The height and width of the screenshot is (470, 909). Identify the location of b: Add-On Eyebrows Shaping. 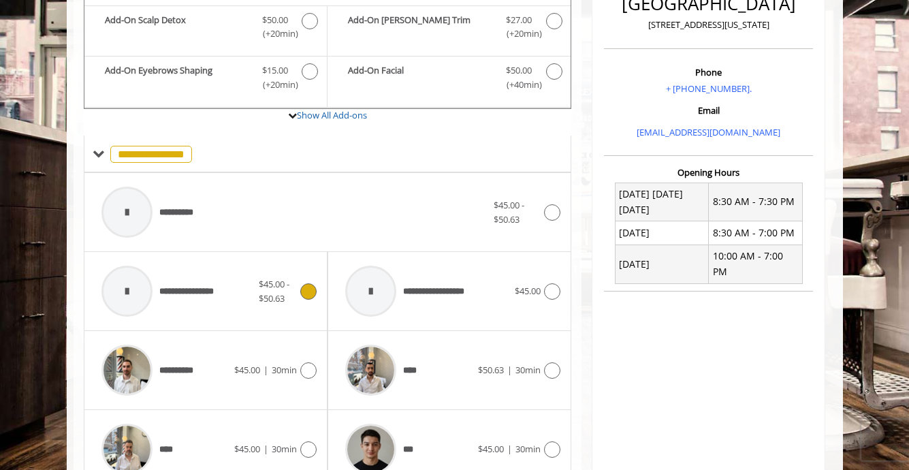
(176, 78).